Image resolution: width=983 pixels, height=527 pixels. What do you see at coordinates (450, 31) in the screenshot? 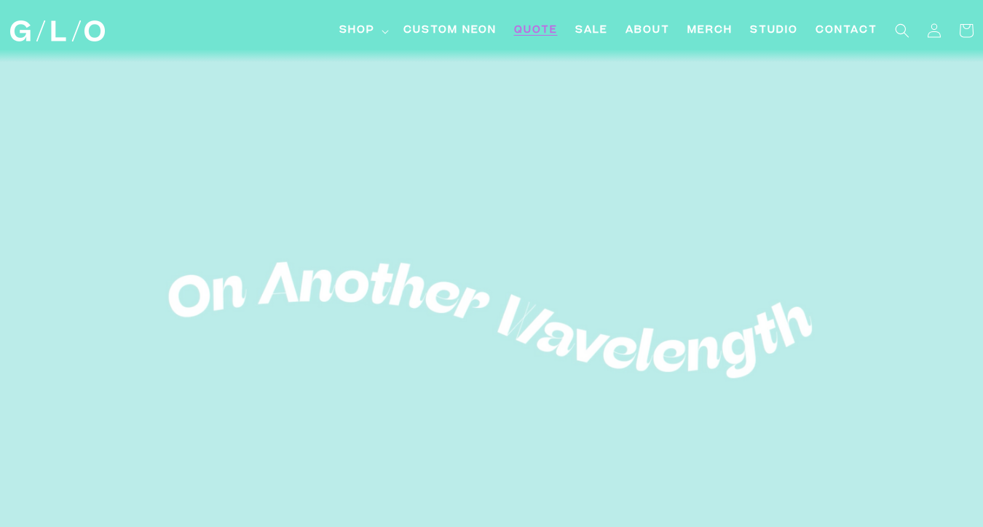
I see `a: Custom Neon` at bounding box center [450, 31].